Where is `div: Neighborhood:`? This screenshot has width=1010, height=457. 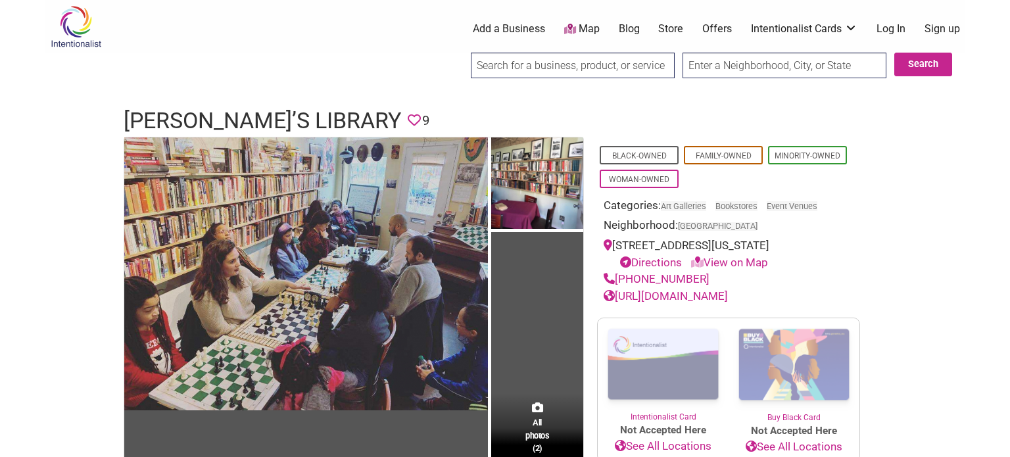 div: Neighborhood: is located at coordinates (728, 227).